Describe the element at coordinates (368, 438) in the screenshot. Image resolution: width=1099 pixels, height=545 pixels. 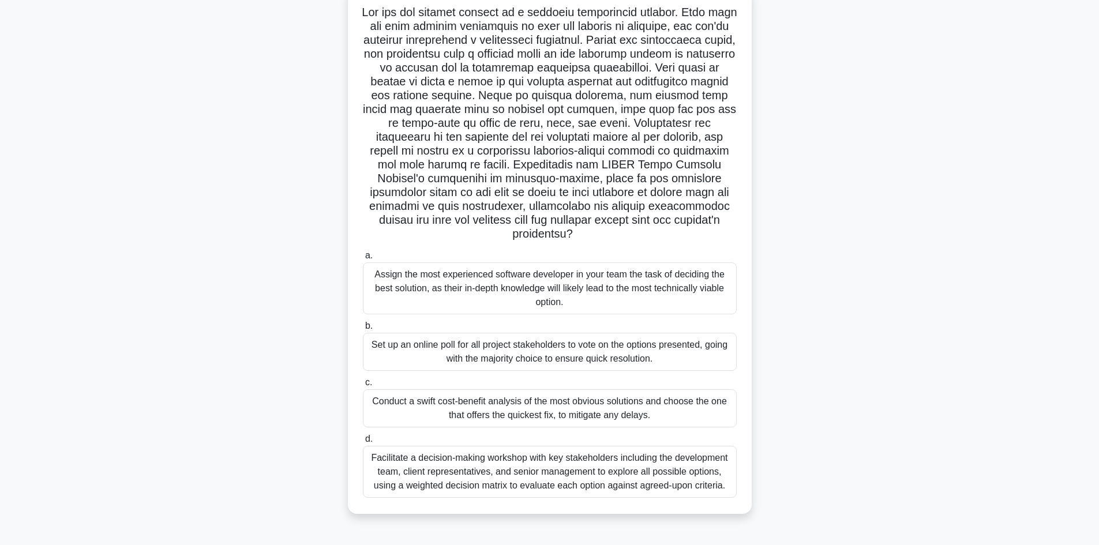
I see `span: d.` at that location.